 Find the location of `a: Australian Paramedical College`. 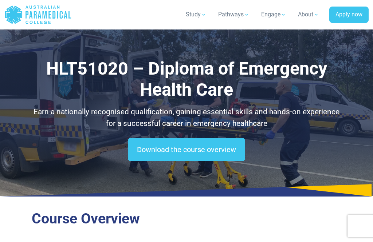

a: Australian Paramedical College is located at coordinates (38, 15).